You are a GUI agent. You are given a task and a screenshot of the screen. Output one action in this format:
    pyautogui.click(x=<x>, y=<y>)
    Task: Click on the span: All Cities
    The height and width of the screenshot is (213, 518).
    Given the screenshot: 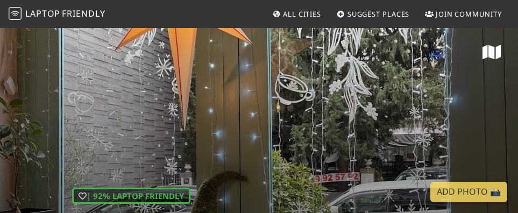 What is the action you would take?
    pyautogui.click(x=302, y=14)
    